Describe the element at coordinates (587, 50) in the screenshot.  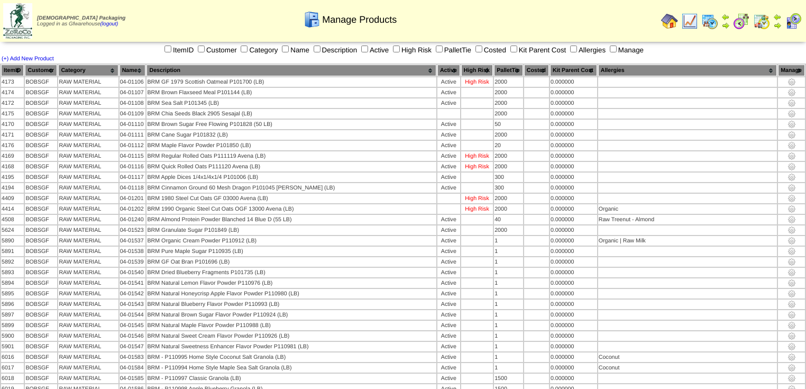
I see `label: Allergies` at that location.